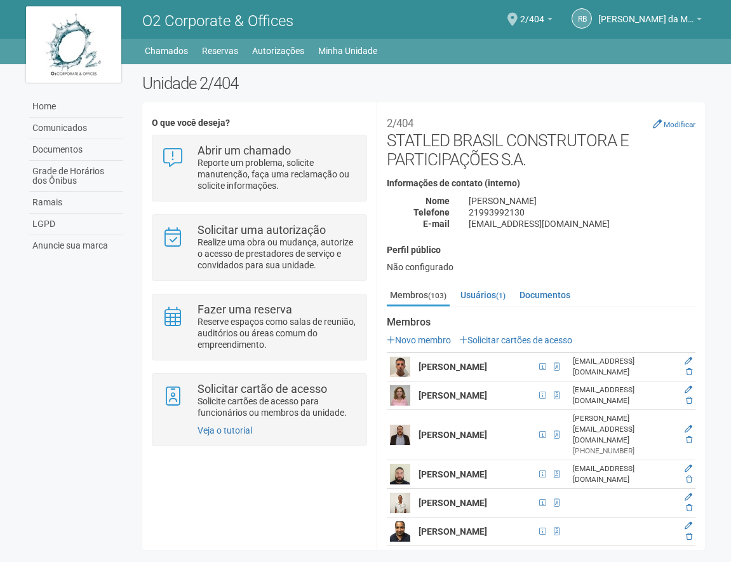  Describe the element at coordinates (532, 13) in the screenshot. I see `span: 2/404` at that location.